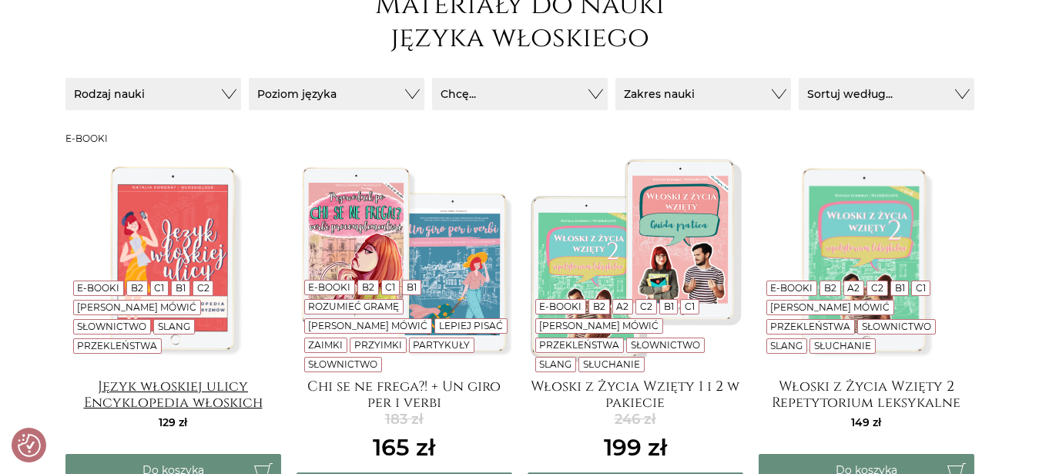  I want to click on span: 129, so click(173, 422).